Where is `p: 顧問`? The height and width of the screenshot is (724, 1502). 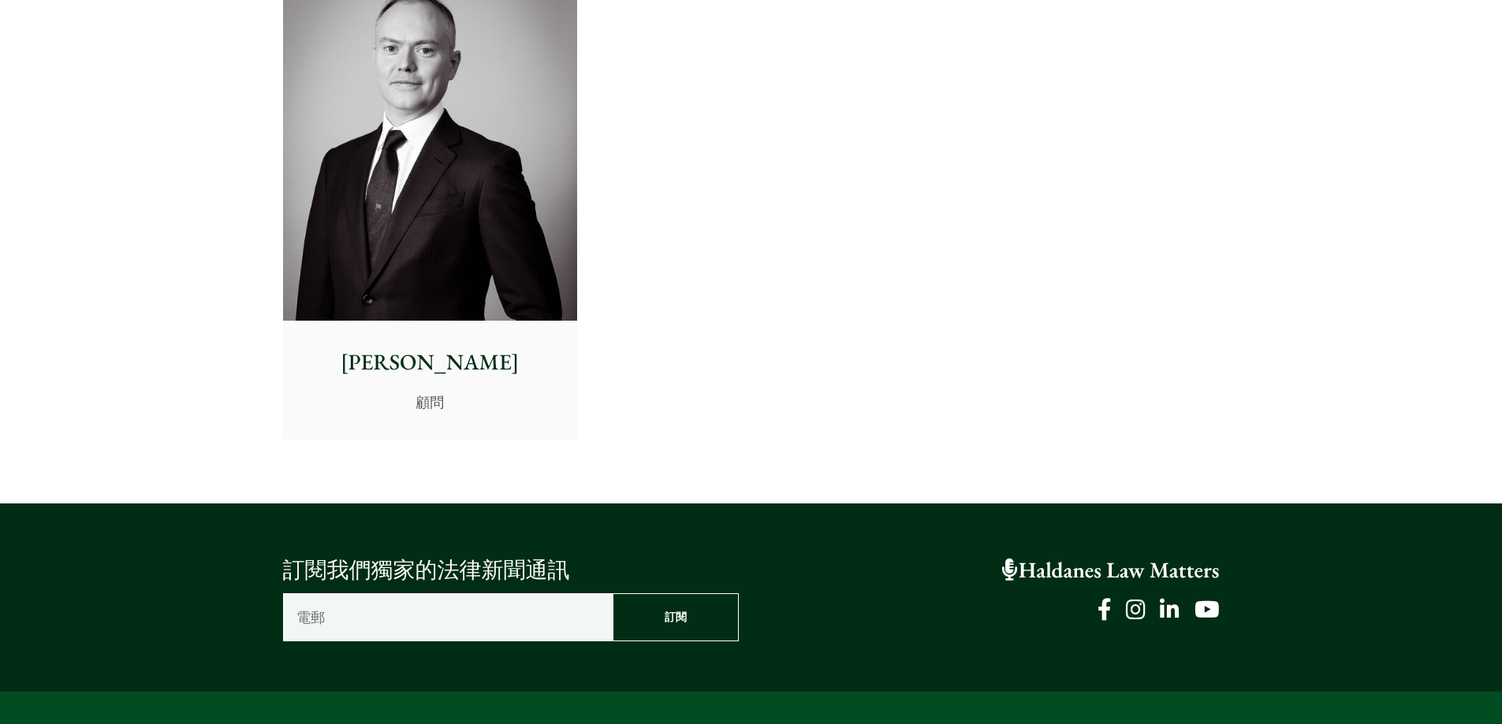
p: 顧問 is located at coordinates (430, 402).